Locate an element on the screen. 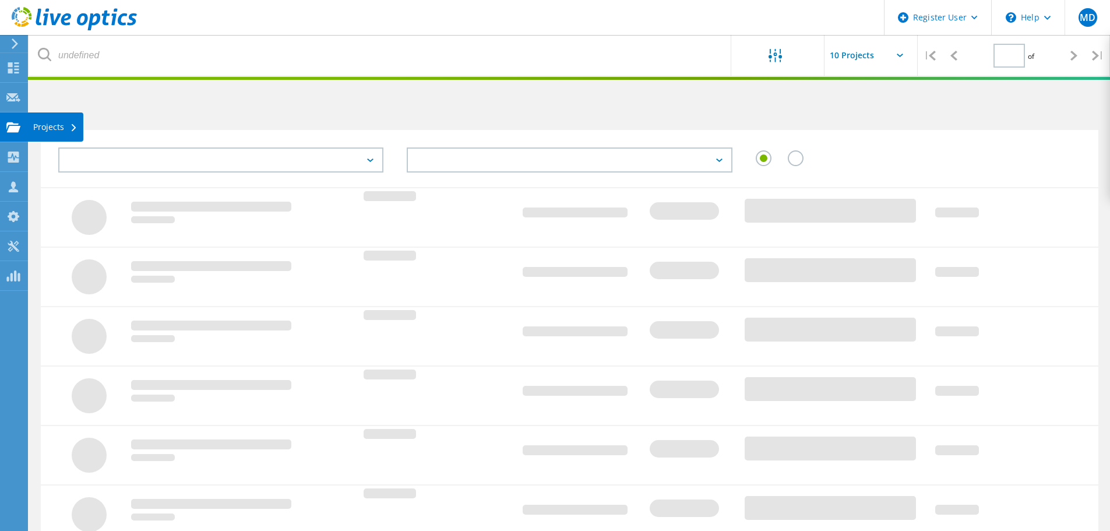  svg: \n is located at coordinates (1011, 17).